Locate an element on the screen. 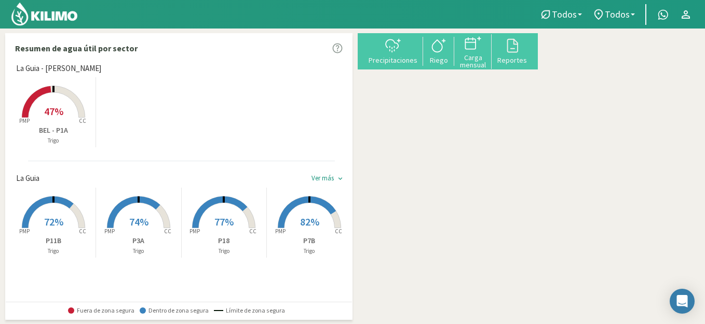 This screenshot has height=324, width=705. p: P11B is located at coordinates (53, 241).